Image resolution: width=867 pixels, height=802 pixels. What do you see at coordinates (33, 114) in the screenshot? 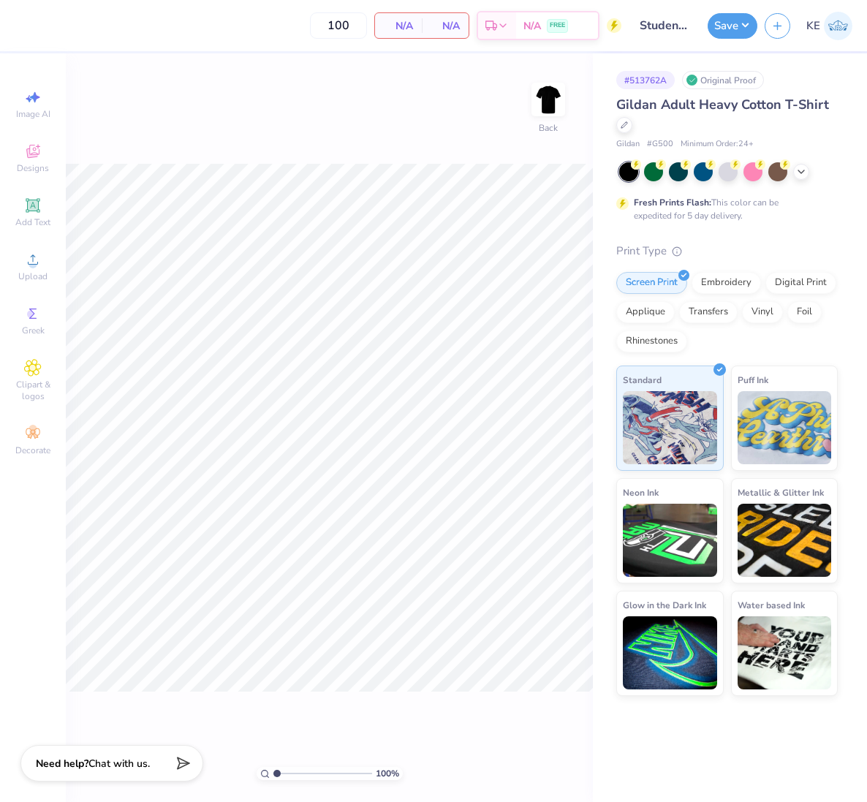
I see `span: Image AI` at bounding box center [33, 114].